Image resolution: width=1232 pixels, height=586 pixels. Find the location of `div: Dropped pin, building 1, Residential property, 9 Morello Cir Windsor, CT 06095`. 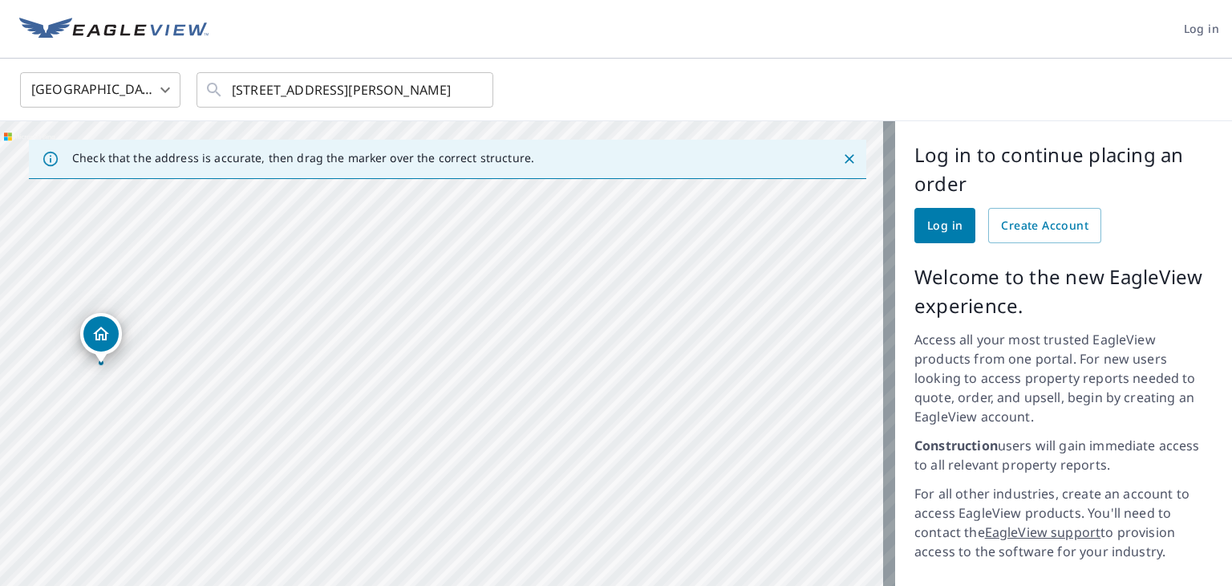

div: Dropped pin, building 1, Residential property, 9 Morello Cir Windsor, CT 06095 is located at coordinates (101, 338).